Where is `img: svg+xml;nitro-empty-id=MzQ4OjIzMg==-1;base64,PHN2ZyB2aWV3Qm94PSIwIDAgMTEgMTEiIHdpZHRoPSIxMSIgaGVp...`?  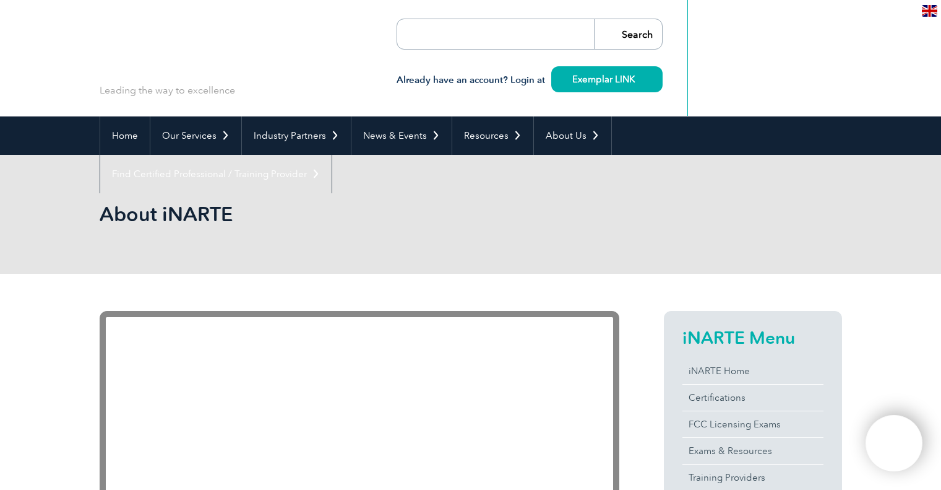
img: svg+xml;nitro-empty-id=MzQ4OjIzMg==-1;base64,PHN2ZyB2aWV3Qm94PSIwIDAgMTEgMTEiIHdpZHRoPSIxMSIgaGVp... is located at coordinates (638, 79).